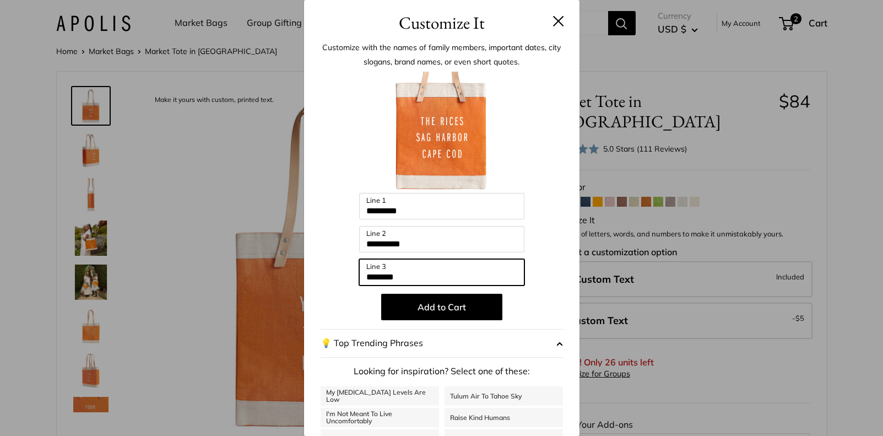 The width and height of the screenshot is (883, 436). What do you see at coordinates (442, 307) in the screenshot?
I see `button: Add to Cart` at bounding box center [442, 307].